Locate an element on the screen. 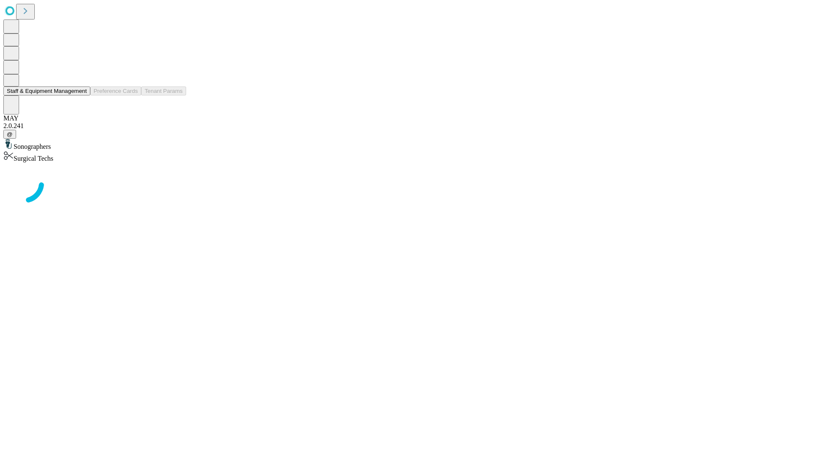 The width and height of the screenshot is (814, 458). button: Tenant Params is located at coordinates (164, 91).